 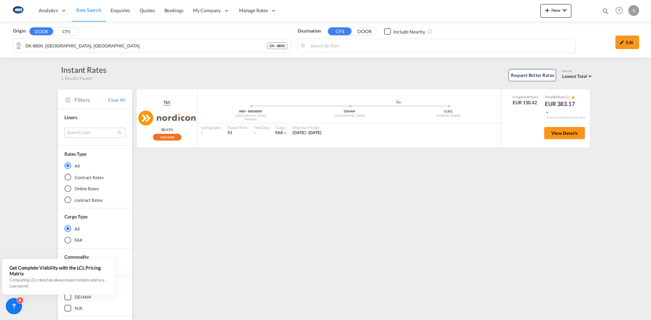 I want to click on span: My Company, so click(x=207, y=11).